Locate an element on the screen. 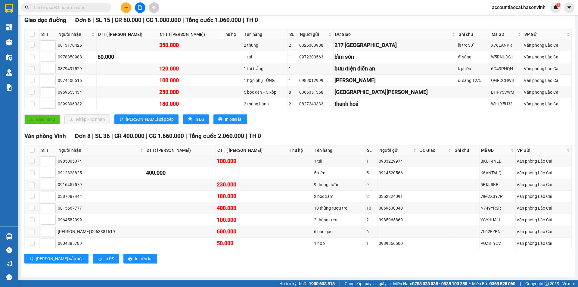 This screenshot has width=578, height=287. div: 0366351358 is located at coordinates (316, 92).